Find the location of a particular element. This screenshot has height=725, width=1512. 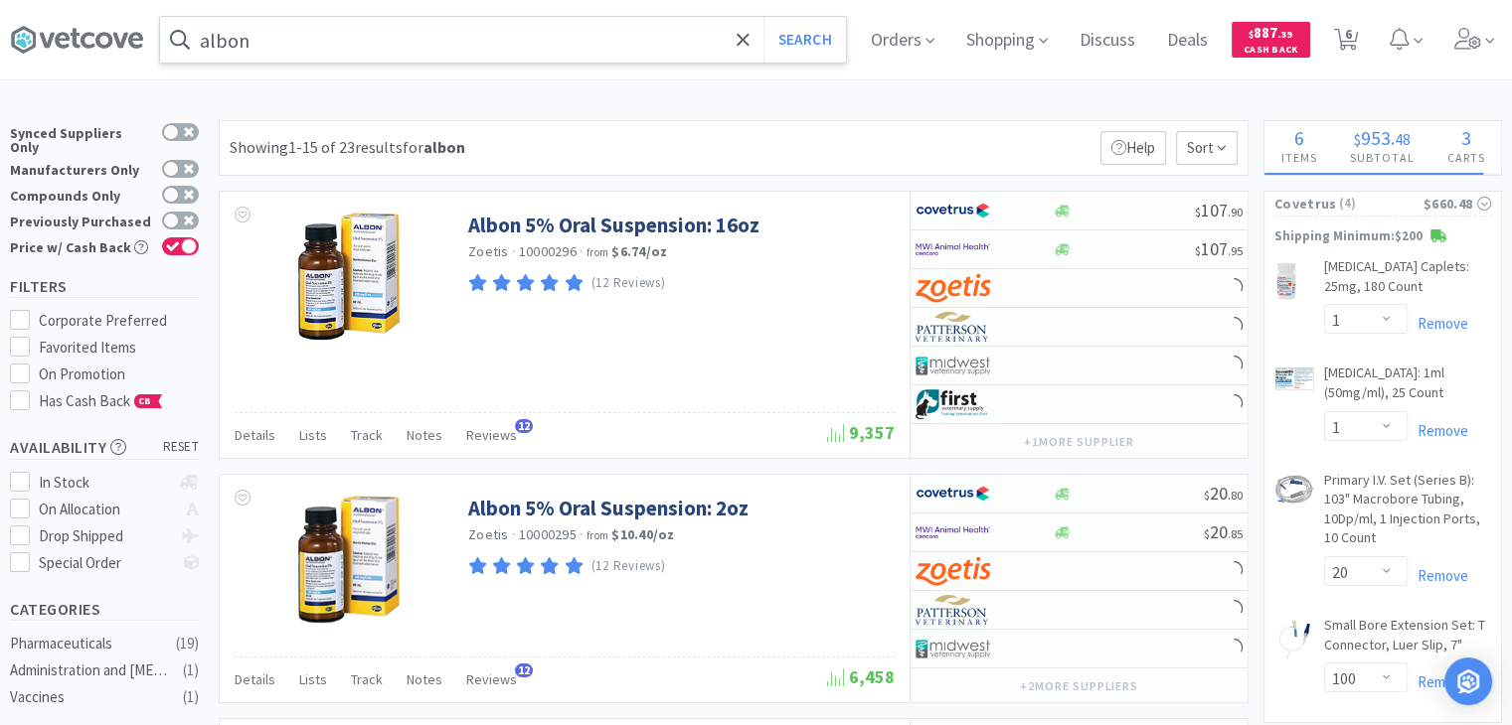

a: Small Bore Extension Set: T Connector, Luer Slip, 7" is located at coordinates (1407, 639).